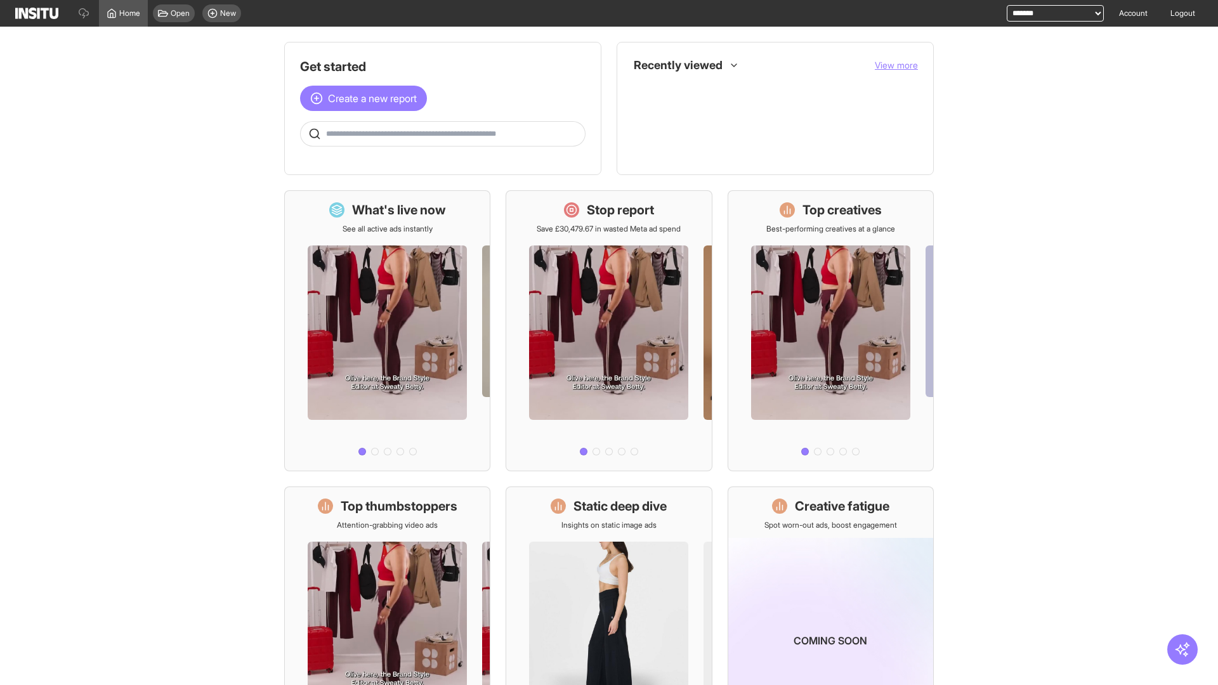  I want to click on h1: Top thumbstoppers, so click(399, 506).